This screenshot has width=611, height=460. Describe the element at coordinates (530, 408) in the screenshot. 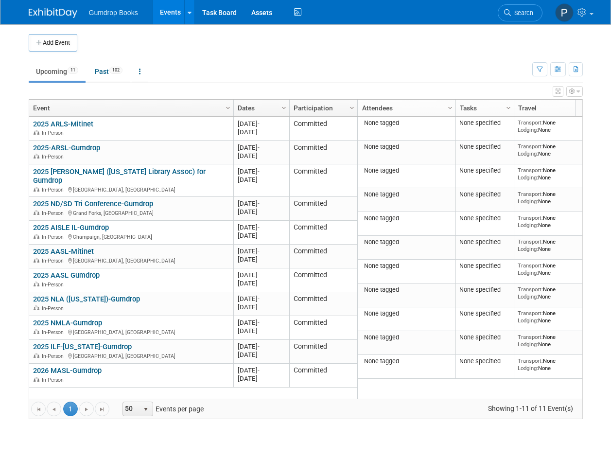

I see `span: Showing 1-11 of 11 Event(s)` at that location.